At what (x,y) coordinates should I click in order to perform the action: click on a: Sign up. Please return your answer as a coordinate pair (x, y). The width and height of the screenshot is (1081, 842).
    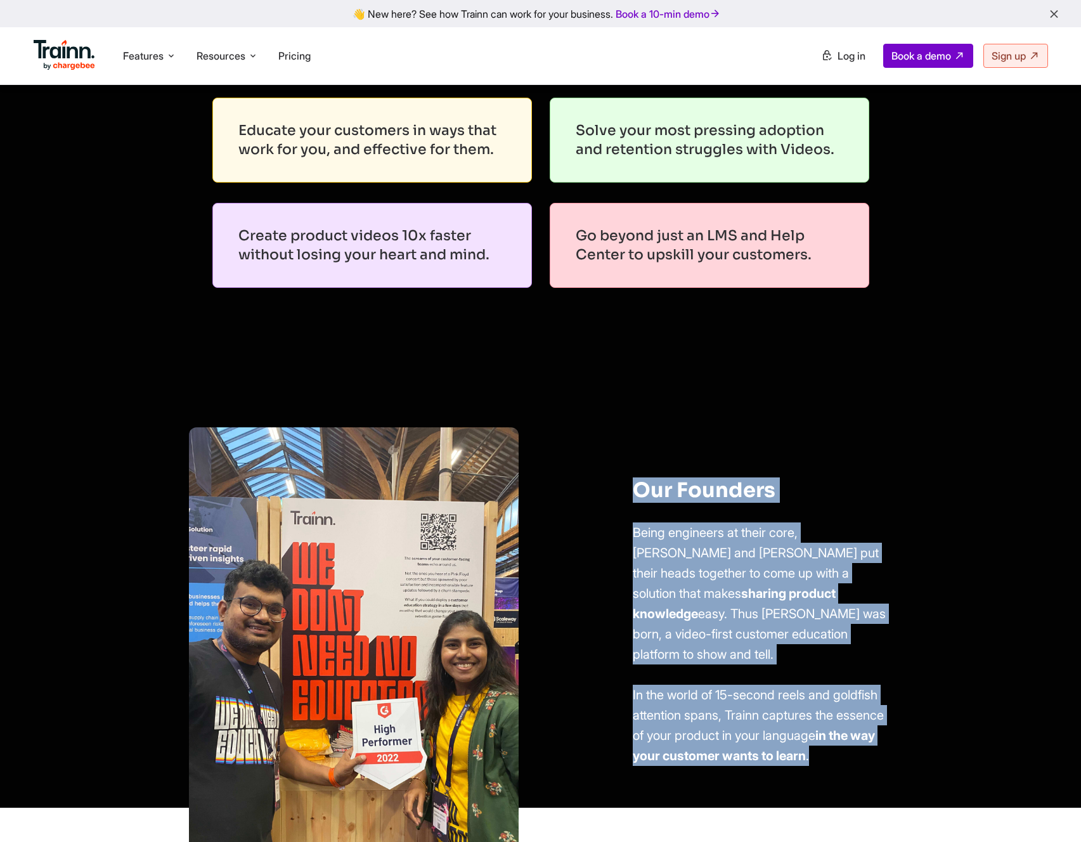
    Looking at the image, I should click on (1015, 56).